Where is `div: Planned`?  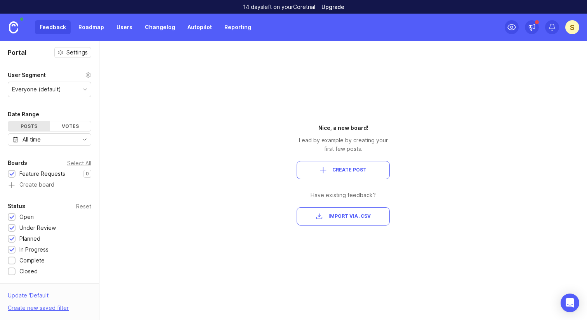 div: Planned is located at coordinates (30, 238).